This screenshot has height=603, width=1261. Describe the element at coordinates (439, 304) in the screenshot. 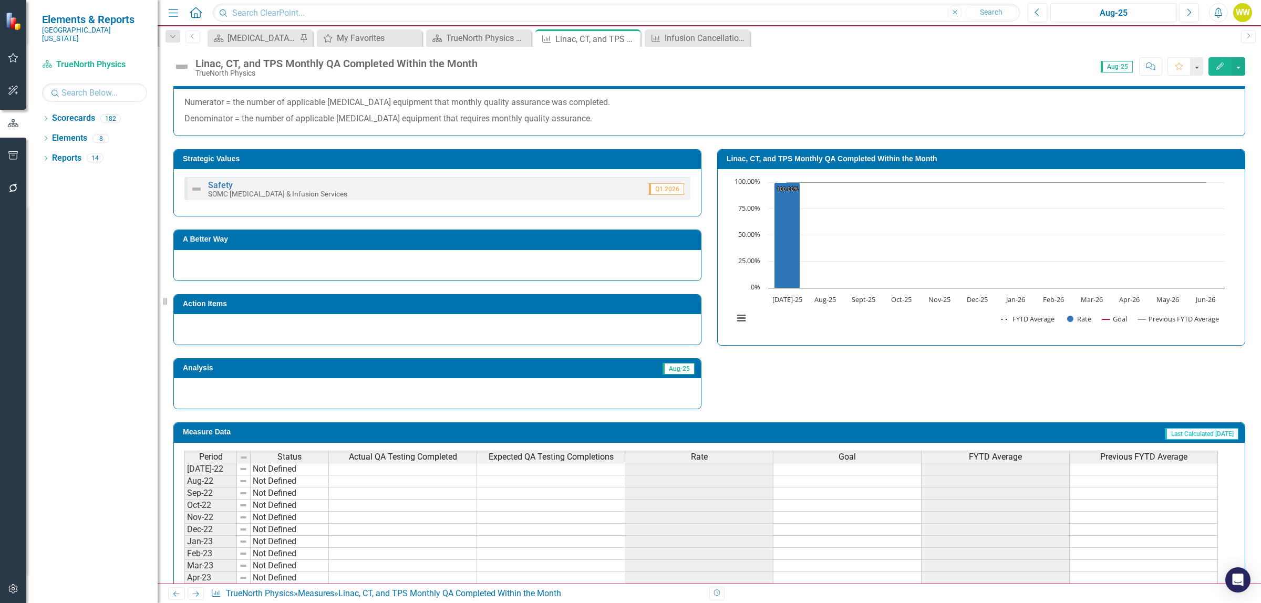

I see `h3: Action Items` at that location.